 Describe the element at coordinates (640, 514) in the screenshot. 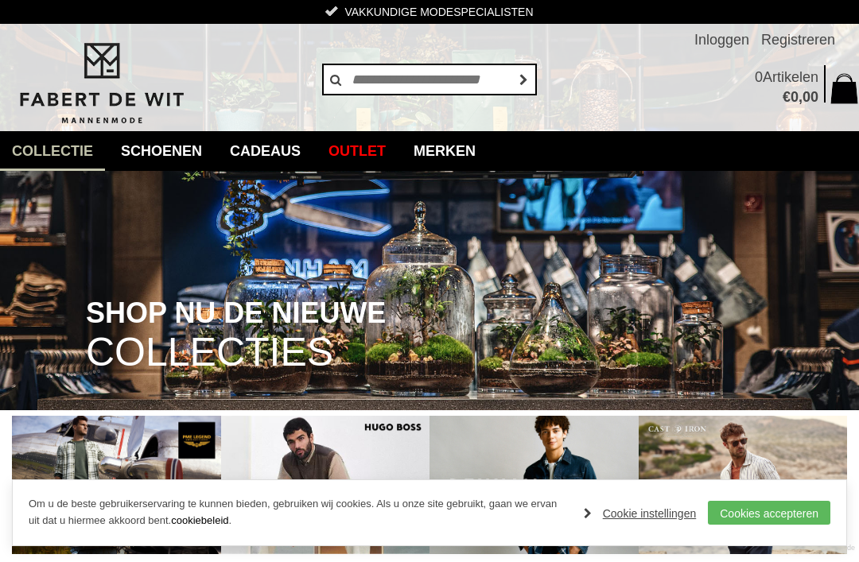

I see `a: Cookie instellingen` at that location.